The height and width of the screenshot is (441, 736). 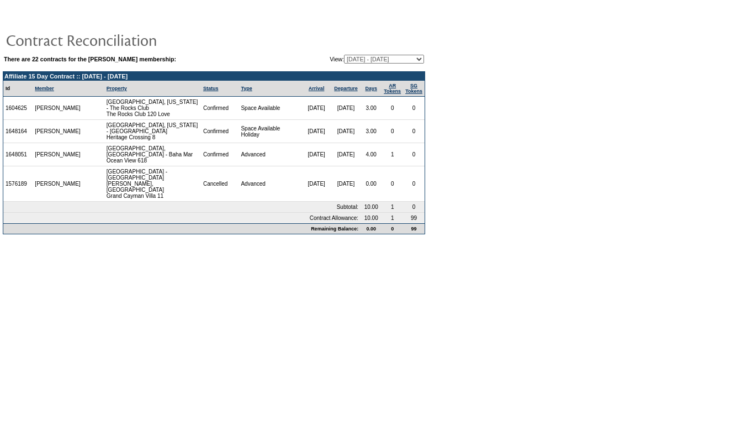 What do you see at coordinates (211, 88) in the screenshot?
I see `a: Status` at bounding box center [211, 88].